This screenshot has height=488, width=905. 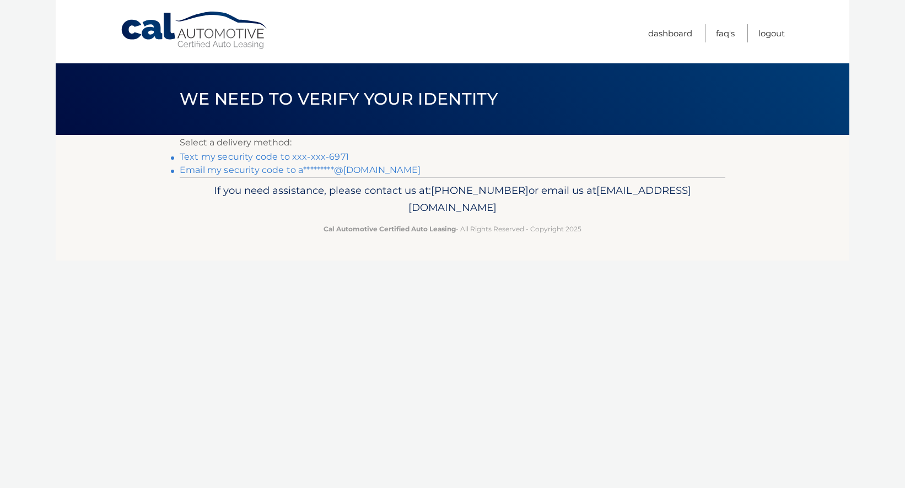 I want to click on a: Dashboard, so click(x=670, y=33).